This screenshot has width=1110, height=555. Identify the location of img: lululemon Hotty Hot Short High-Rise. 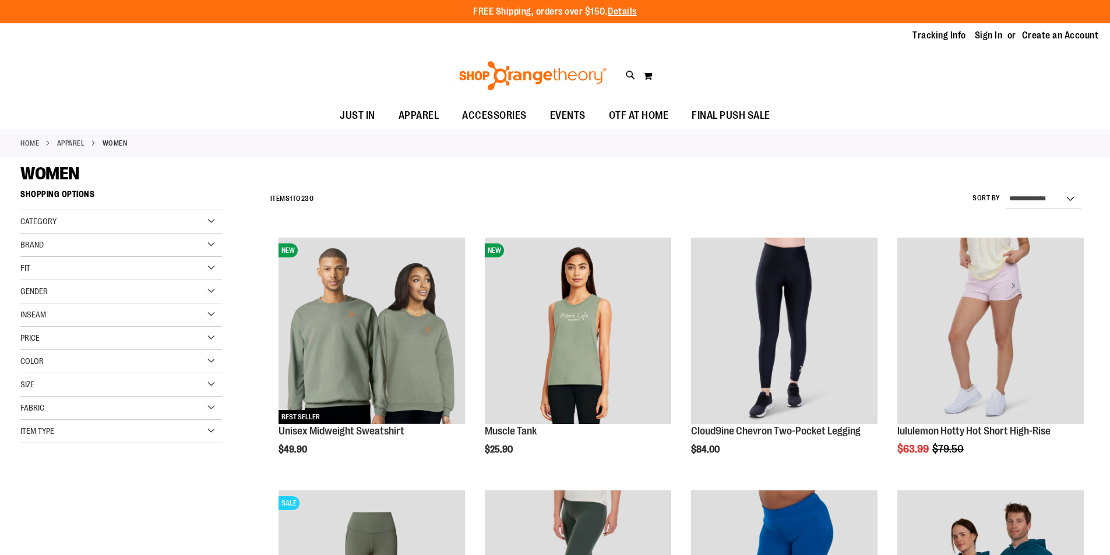
(990, 331).